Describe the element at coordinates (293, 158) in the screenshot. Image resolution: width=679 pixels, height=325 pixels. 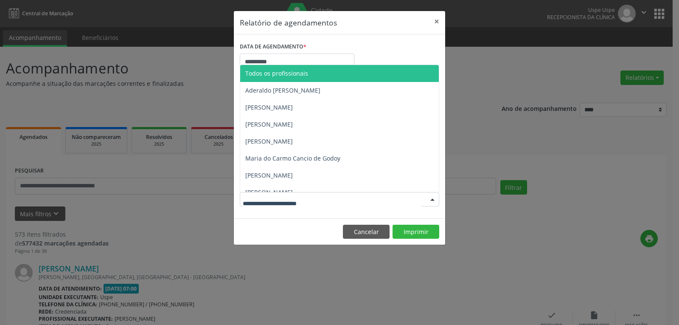
I see `span: Maria do Carmo Cancio de Godoy` at that location.